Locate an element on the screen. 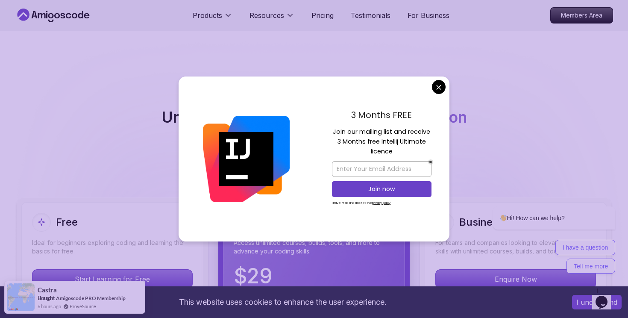  h2: Business is located at coordinates (481, 222).